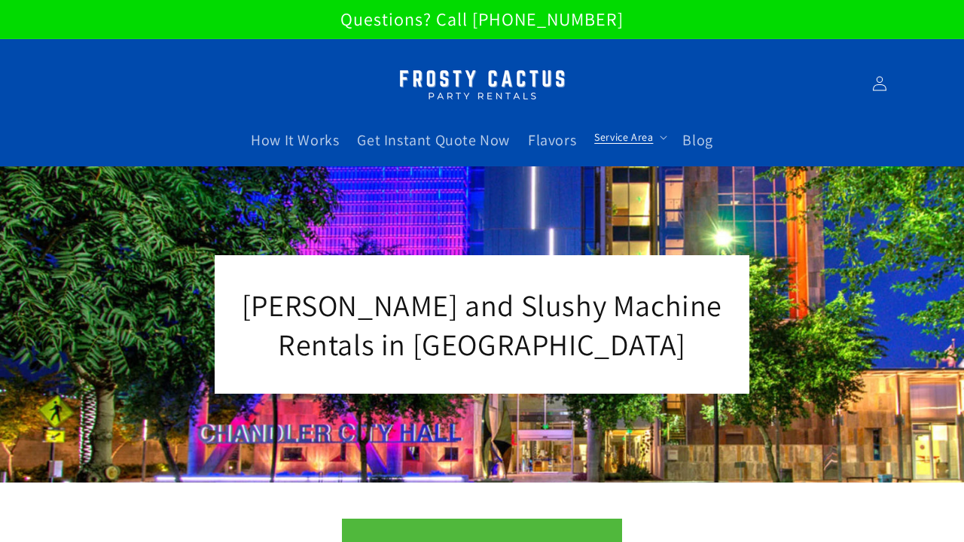 This screenshot has height=542, width=964. What do you see at coordinates (295, 140) in the screenshot?
I see `a: How It Works` at bounding box center [295, 140].